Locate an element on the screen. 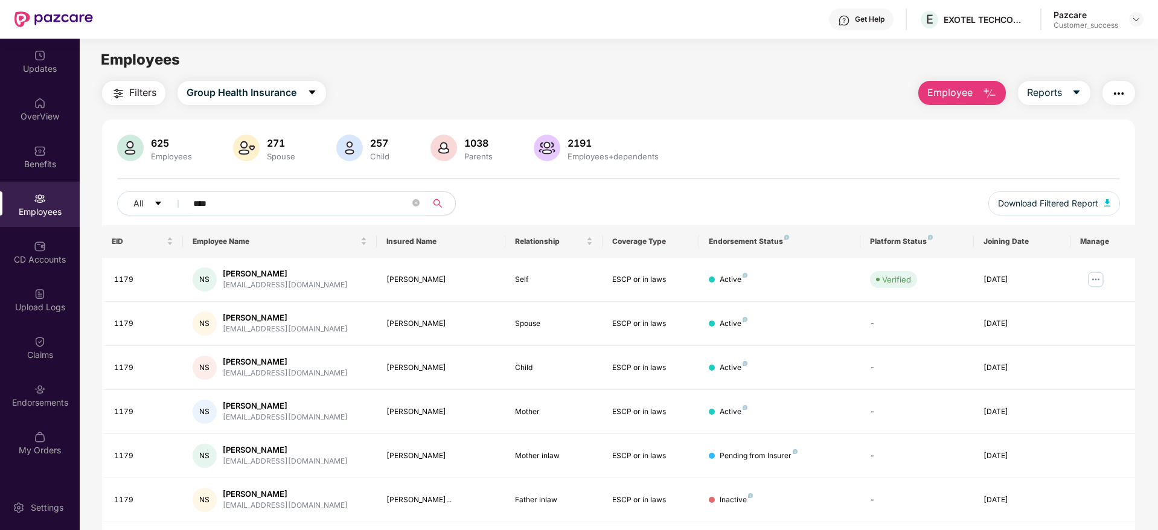 Image resolution: width=1158 pixels, height=530 pixels. span: EID is located at coordinates (138, 241).